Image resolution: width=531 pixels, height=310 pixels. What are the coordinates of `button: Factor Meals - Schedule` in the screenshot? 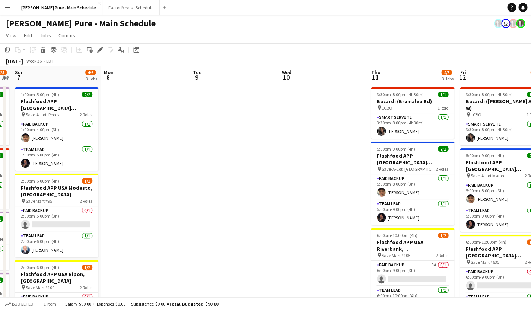 It's located at (131, 7).